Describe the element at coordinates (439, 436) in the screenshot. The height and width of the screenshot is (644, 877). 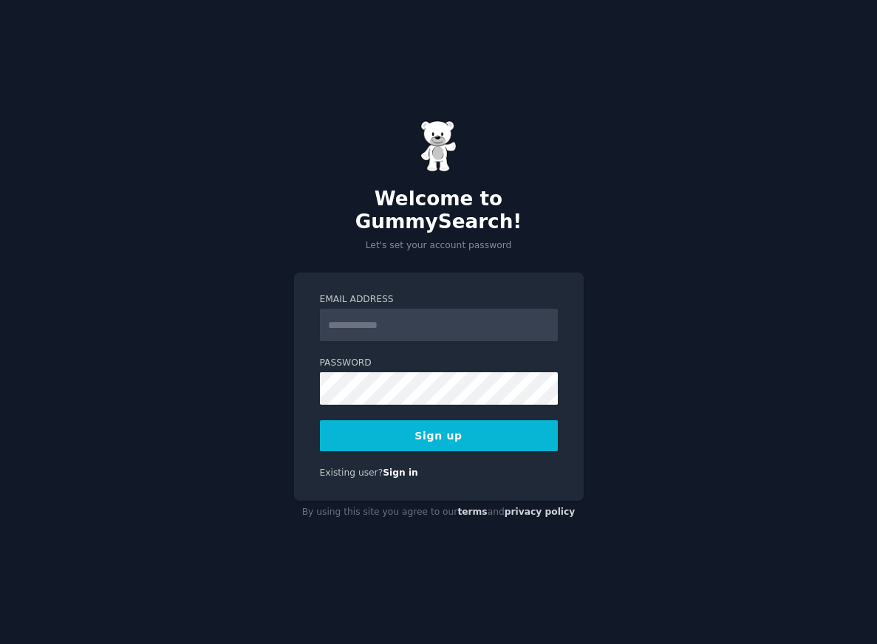
I see `button: Sign up` at that location.